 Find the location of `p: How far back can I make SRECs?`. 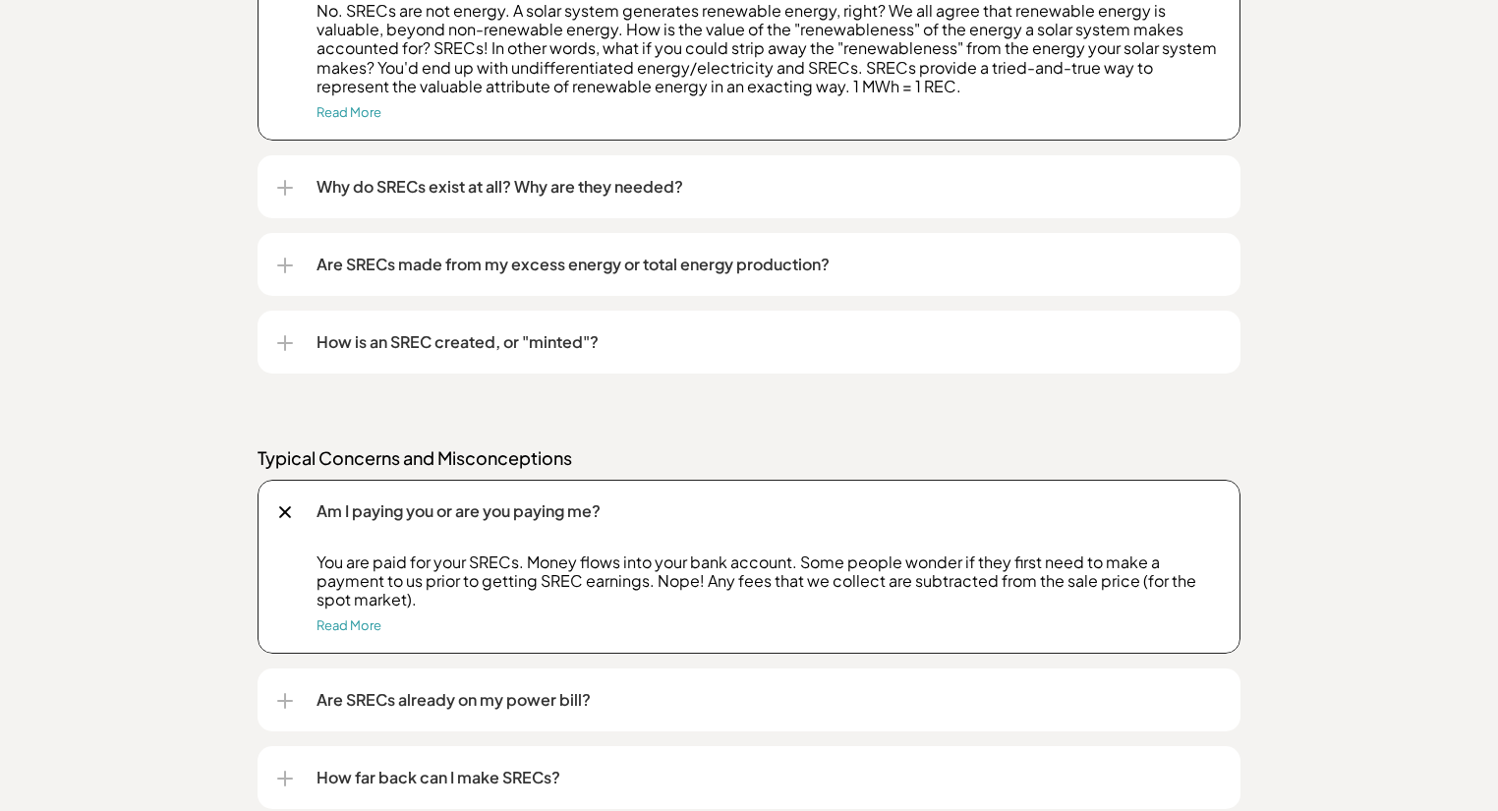

p: How far back can I make SRECs? is located at coordinates (769, 778).